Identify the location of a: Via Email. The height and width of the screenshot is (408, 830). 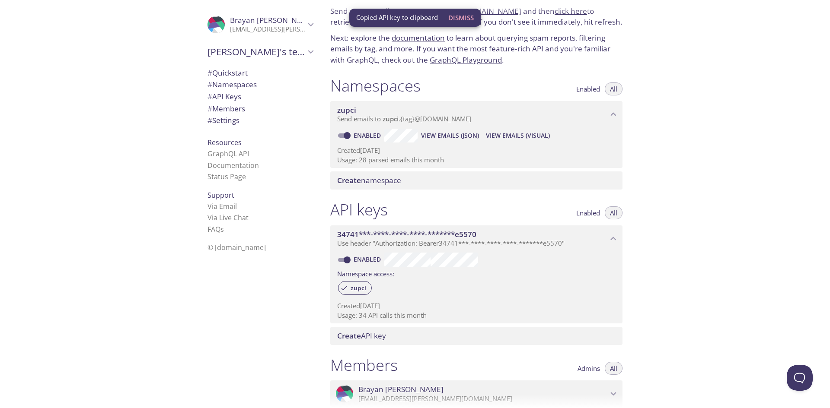
(222, 207).